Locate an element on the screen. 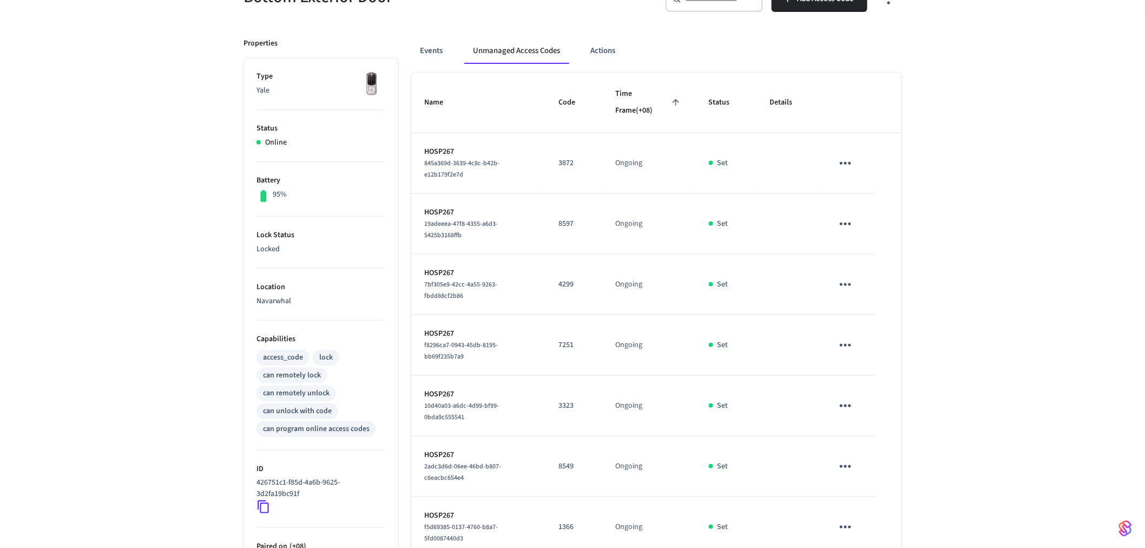 This screenshot has height=548, width=1145. div: can remotely lock is located at coordinates (292, 375).